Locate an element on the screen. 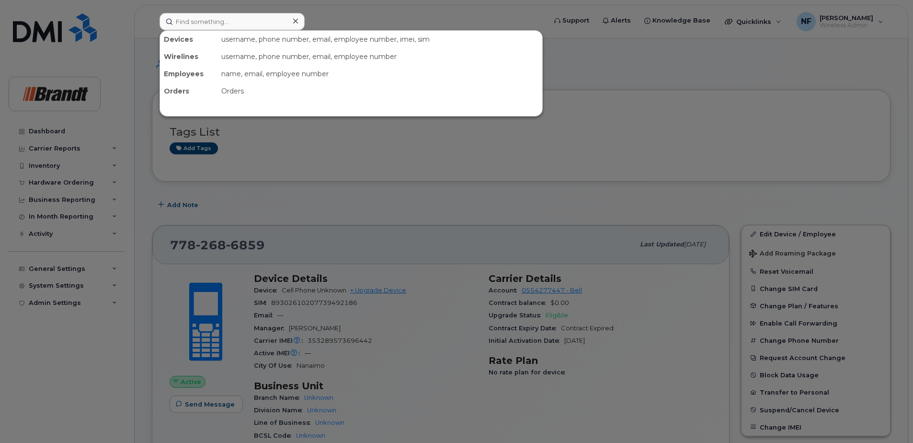 This screenshot has height=443, width=913. div: username, phone number, email, employee number, imei, sim is located at coordinates (380, 39).